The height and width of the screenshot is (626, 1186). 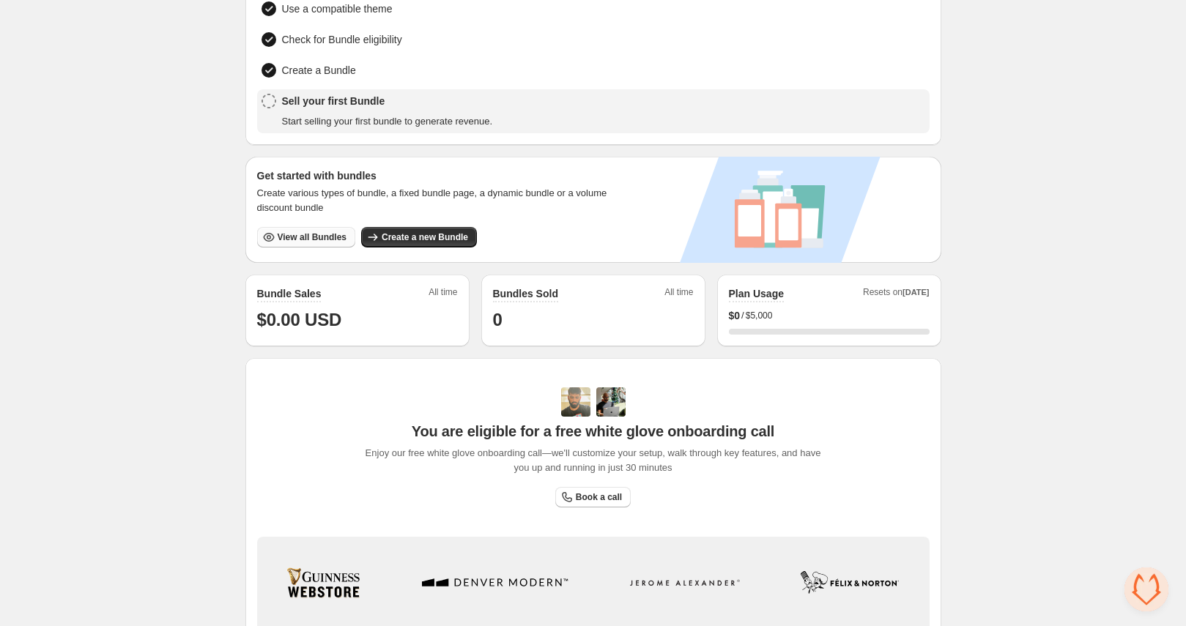 What do you see at coordinates (1146, 589) in the screenshot?
I see `a: Open chat` at bounding box center [1146, 589].